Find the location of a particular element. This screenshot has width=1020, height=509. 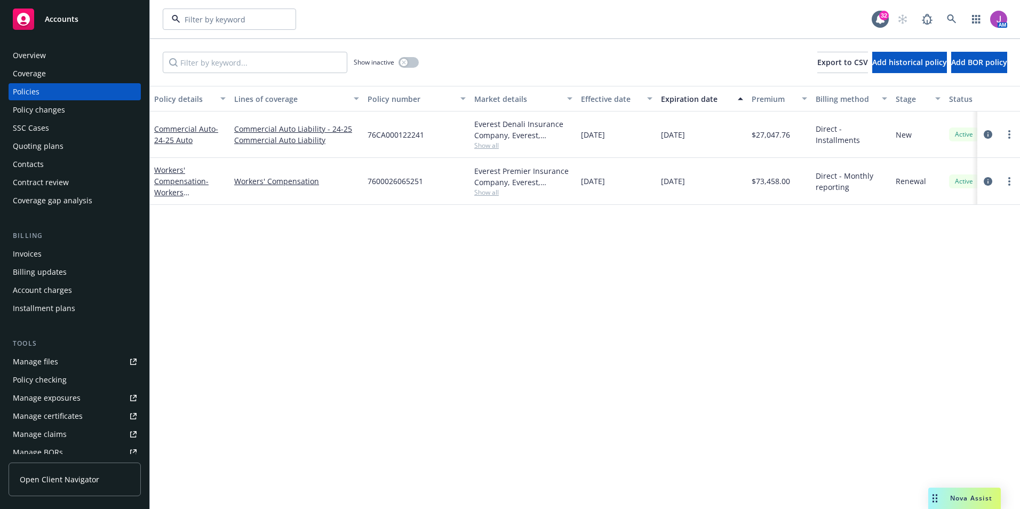

span: $73,458.00 is located at coordinates (771, 181).